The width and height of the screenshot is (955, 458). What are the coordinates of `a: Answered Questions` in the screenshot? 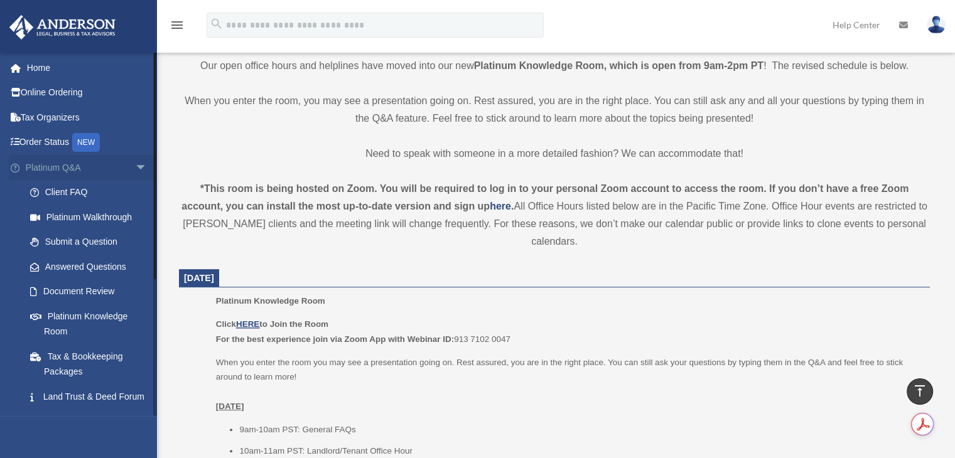 It's located at (92, 267).